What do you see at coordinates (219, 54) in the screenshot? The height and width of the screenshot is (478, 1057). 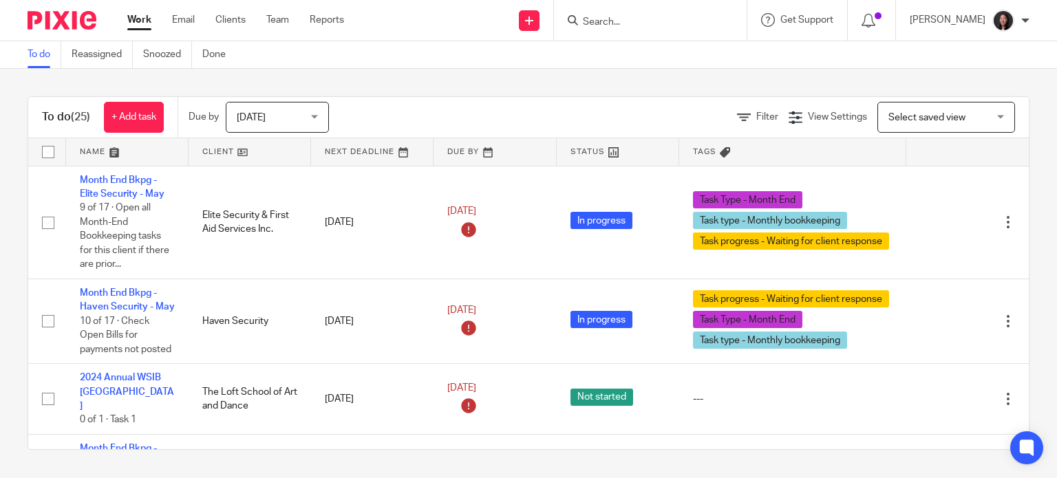 I see `a: Done` at bounding box center [219, 54].